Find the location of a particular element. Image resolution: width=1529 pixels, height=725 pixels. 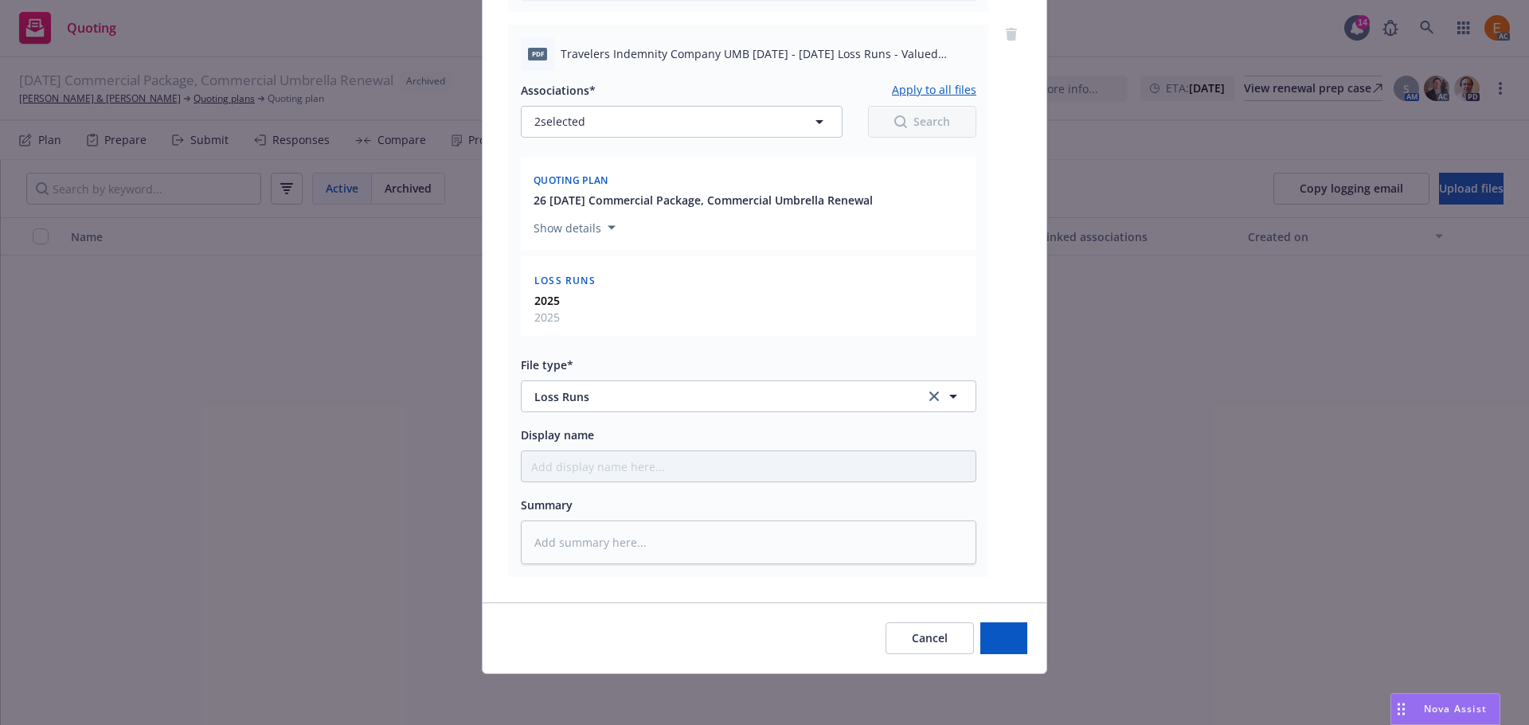

button: Cancel is located at coordinates (929, 639).